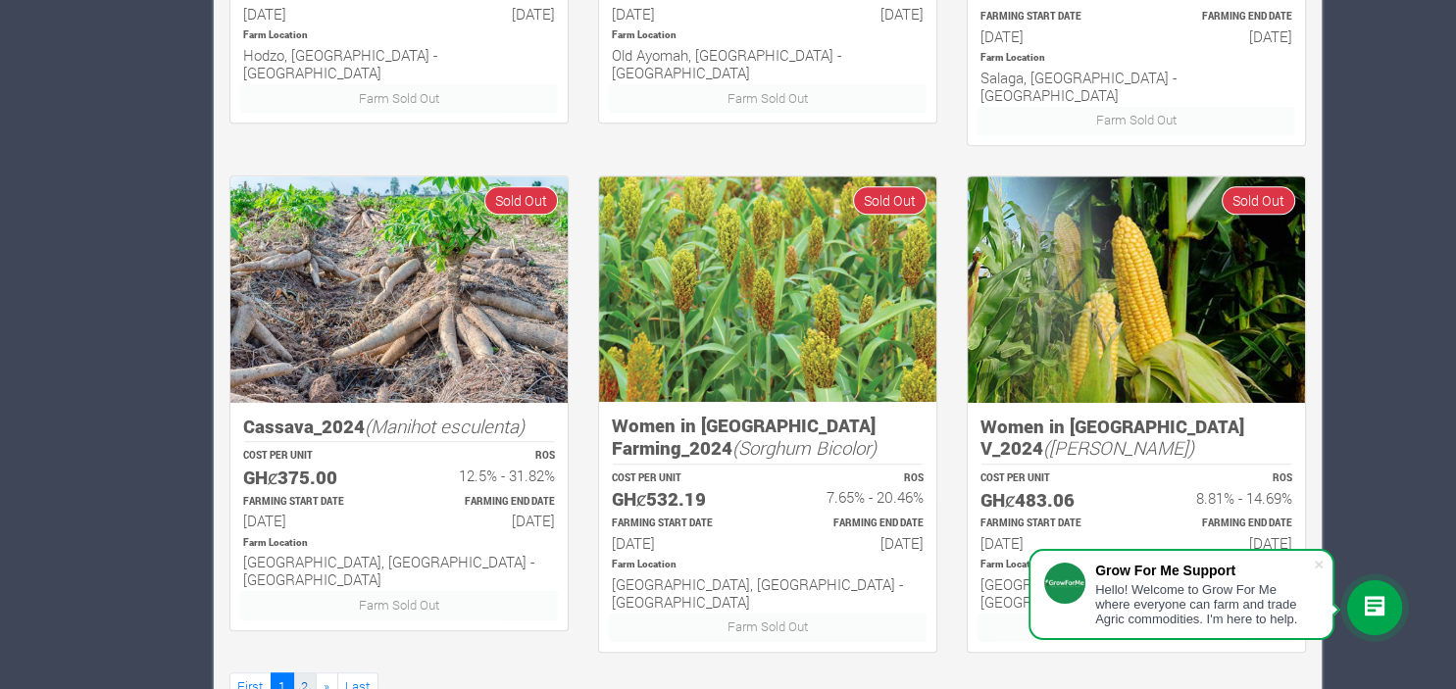 This screenshot has height=689, width=1456. I want to click on h6: 8.81% - 14.69%, so click(1223, 498).